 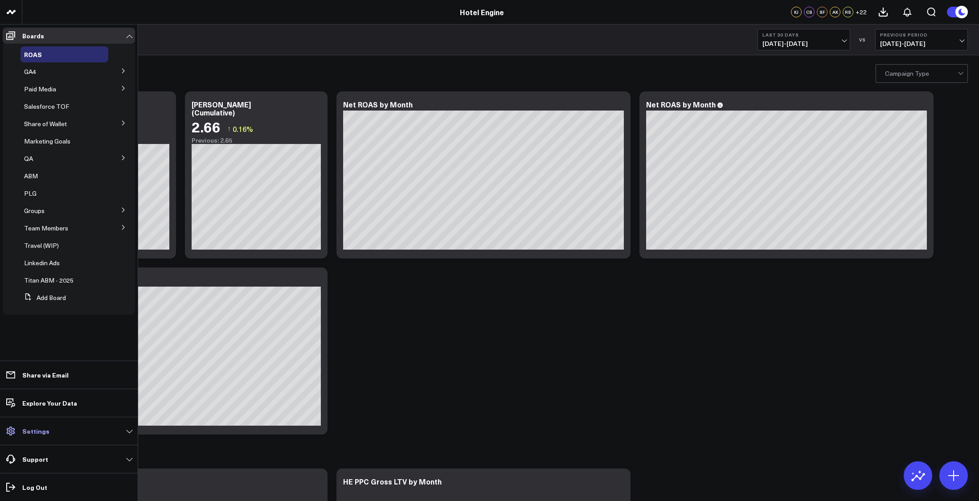 What do you see at coordinates (809, 12) in the screenshot?
I see `div: CS` at bounding box center [809, 12].